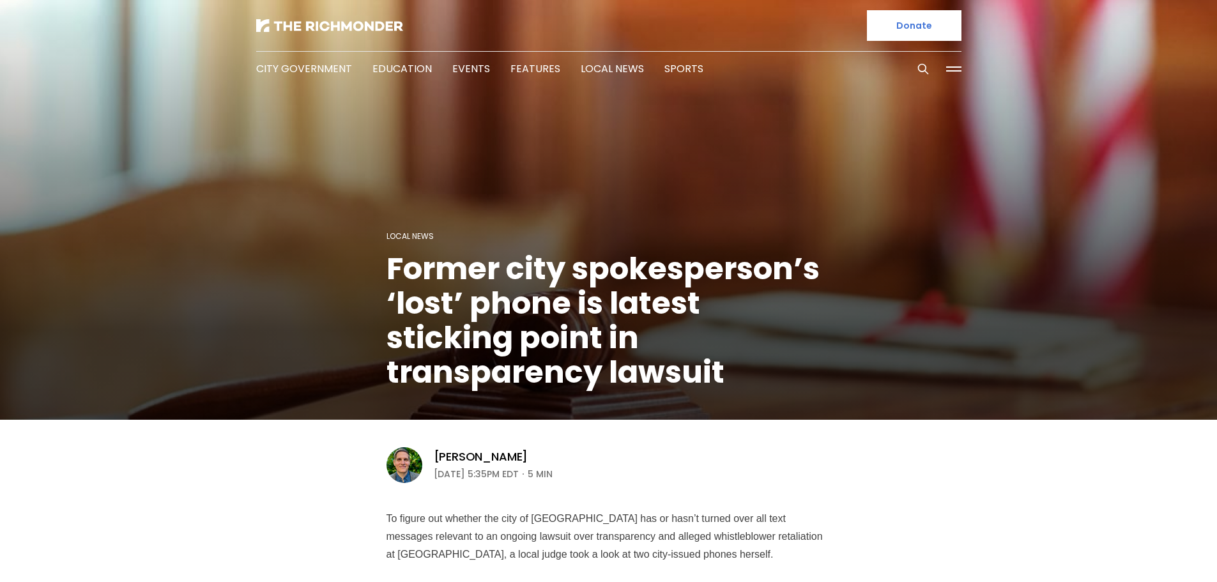 This screenshot has height=582, width=1217. Describe the element at coordinates (402, 68) in the screenshot. I see `a: Education` at that location.